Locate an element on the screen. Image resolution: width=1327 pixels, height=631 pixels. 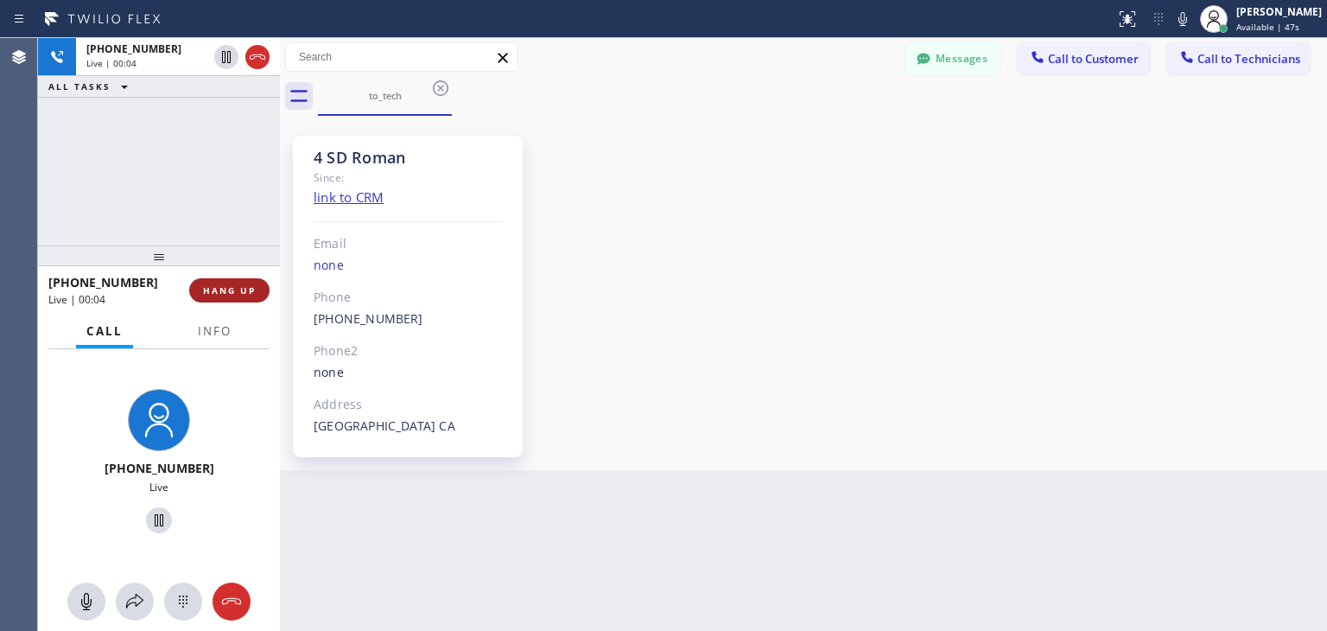
span: ALL TASKS is located at coordinates (79, 86).